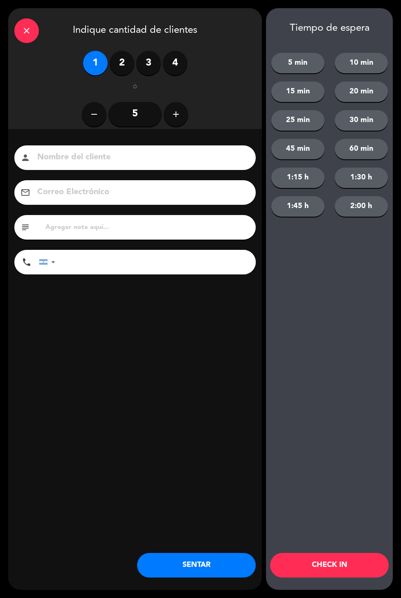  What do you see at coordinates (362, 63) in the screenshot?
I see `button: 10 min` at bounding box center [362, 63].